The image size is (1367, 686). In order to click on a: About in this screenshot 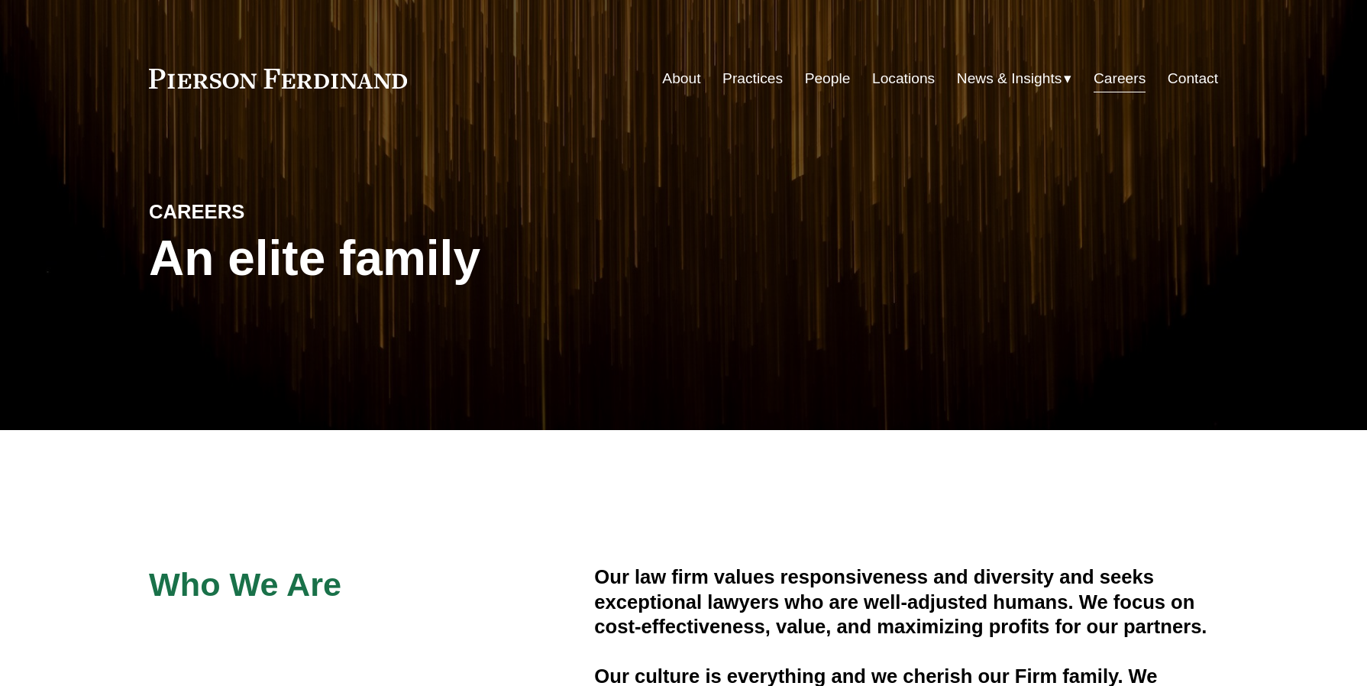, I will do `click(681, 79)`.